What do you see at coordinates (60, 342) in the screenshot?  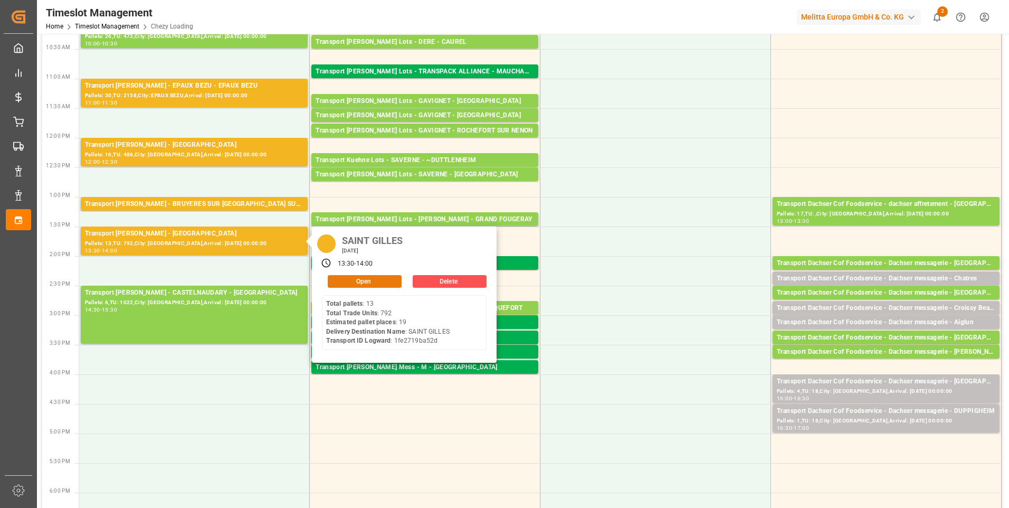 I see `span: 3:30 PM` at bounding box center [60, 342].